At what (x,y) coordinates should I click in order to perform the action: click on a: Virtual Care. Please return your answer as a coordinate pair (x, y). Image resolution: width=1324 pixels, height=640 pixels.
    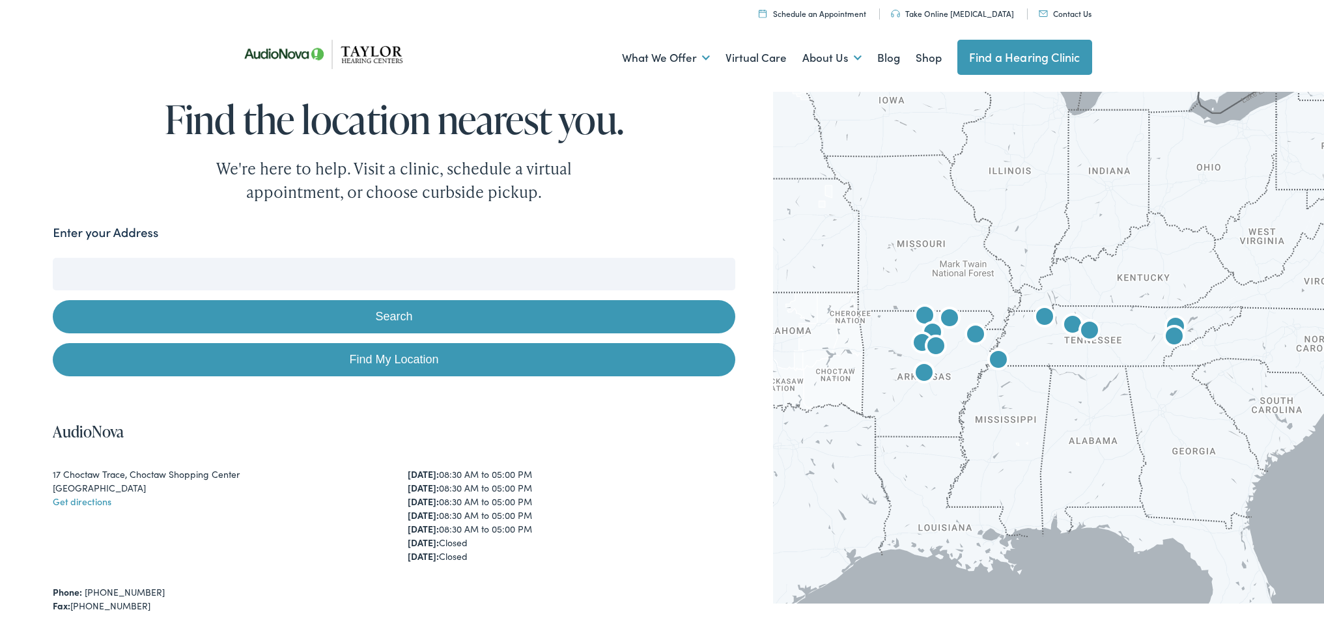
    Looking at the image, I should click on (756, 58).